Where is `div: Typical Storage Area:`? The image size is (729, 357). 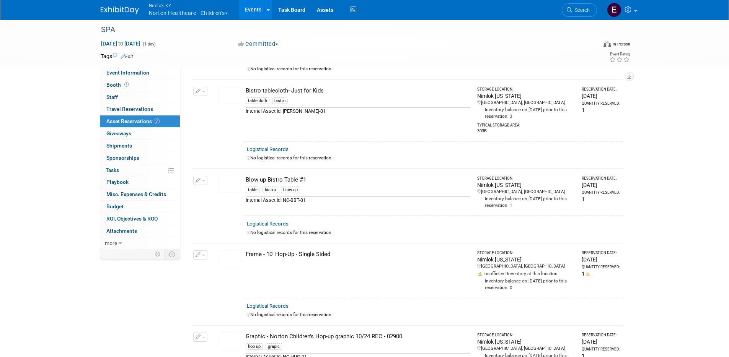
div: Typical Storage Area: is located at coordinates (526, 124).